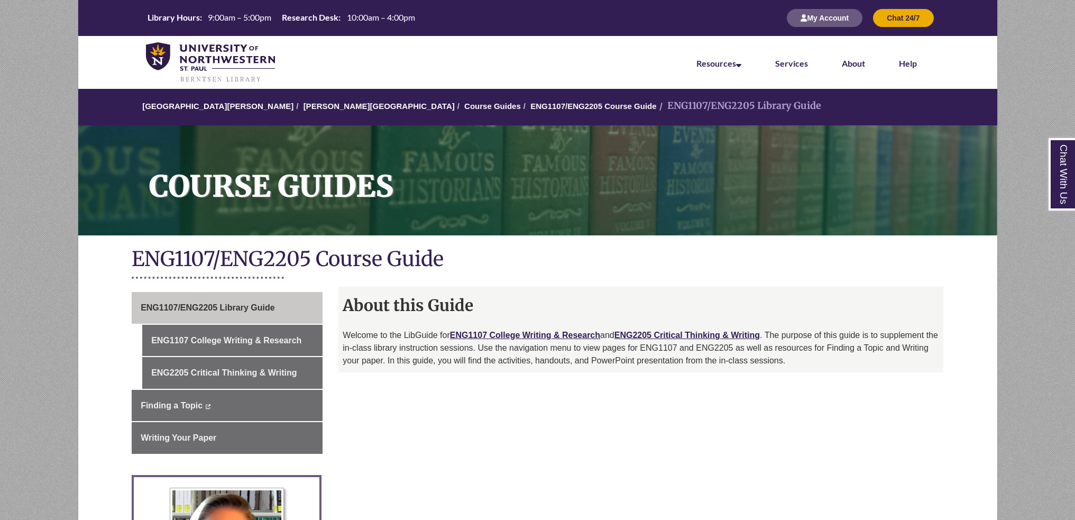  Describe the element at coordinates (824, 18) in the screenshot. I see `button: My Account` at that location.